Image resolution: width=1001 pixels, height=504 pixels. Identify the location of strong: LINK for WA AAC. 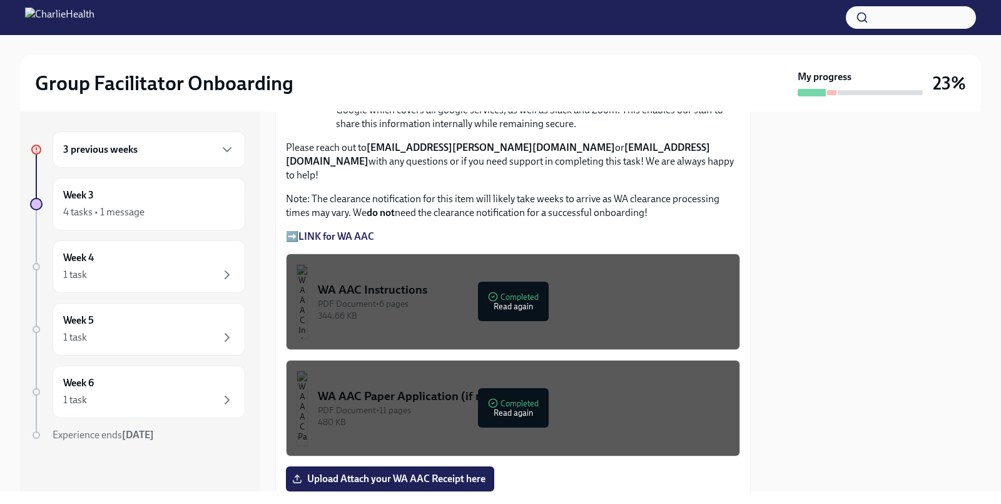
(336, 236).